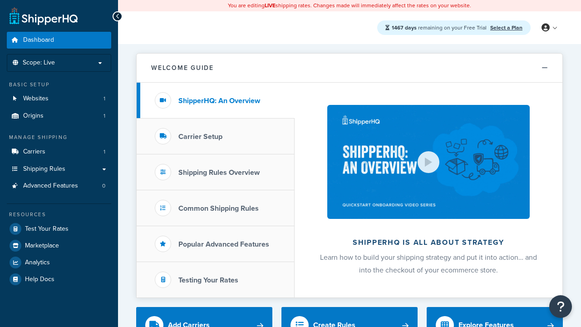 This screenshot has width=581, height=327. Describe the element at coordinates (200, 137) in the screenshot. I see `h3: Carrier Setup` at that location.